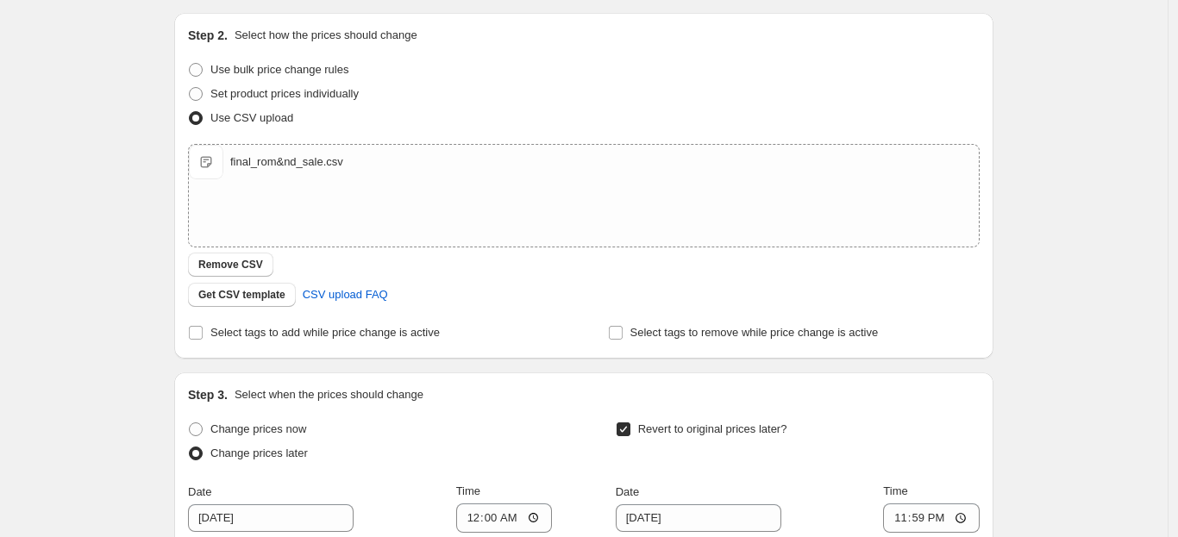 The image size is (1178, 537). I want to click on span: Revert to original prices later?, so click(712, 429).